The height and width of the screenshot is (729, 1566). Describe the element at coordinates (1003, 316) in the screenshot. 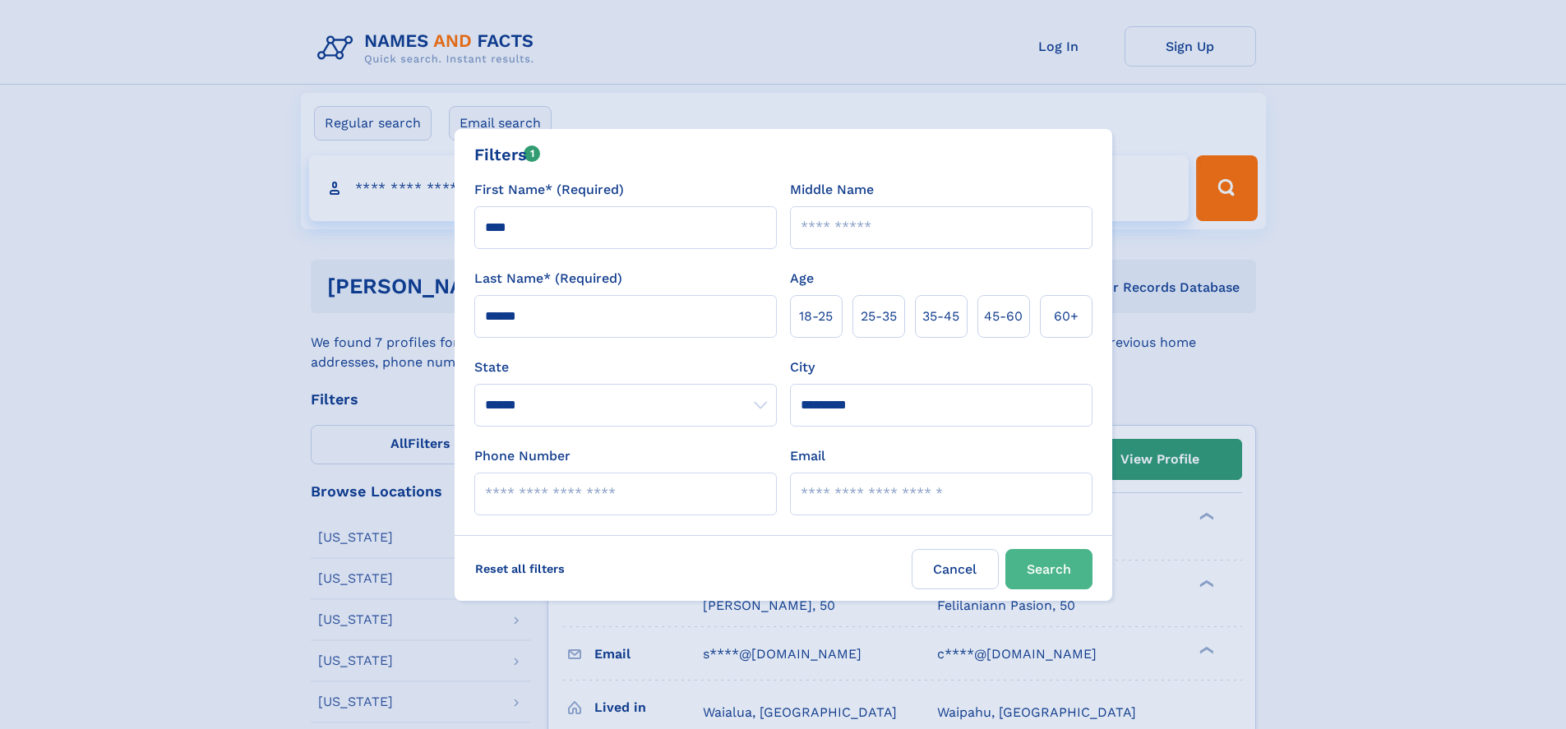

I see `span: 45‑60` at that location.